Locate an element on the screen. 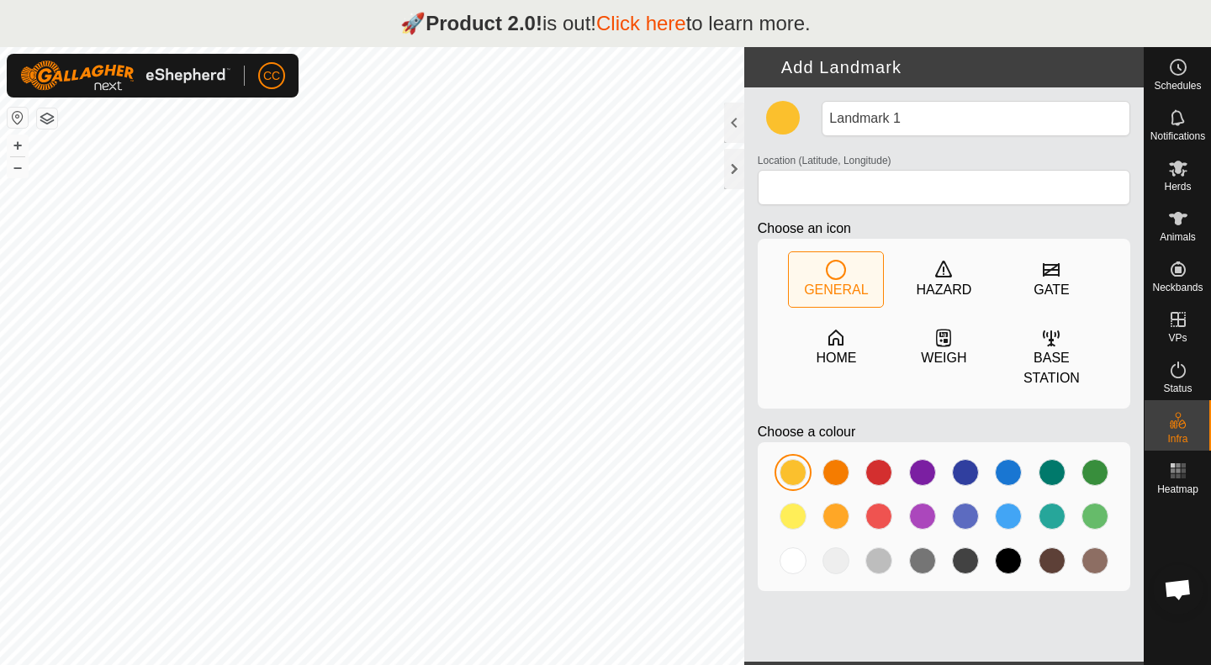 Image resolution: width=1211 pixels, height=665 pixels. div: BASE STATION is located at coordinates (1051, 368).